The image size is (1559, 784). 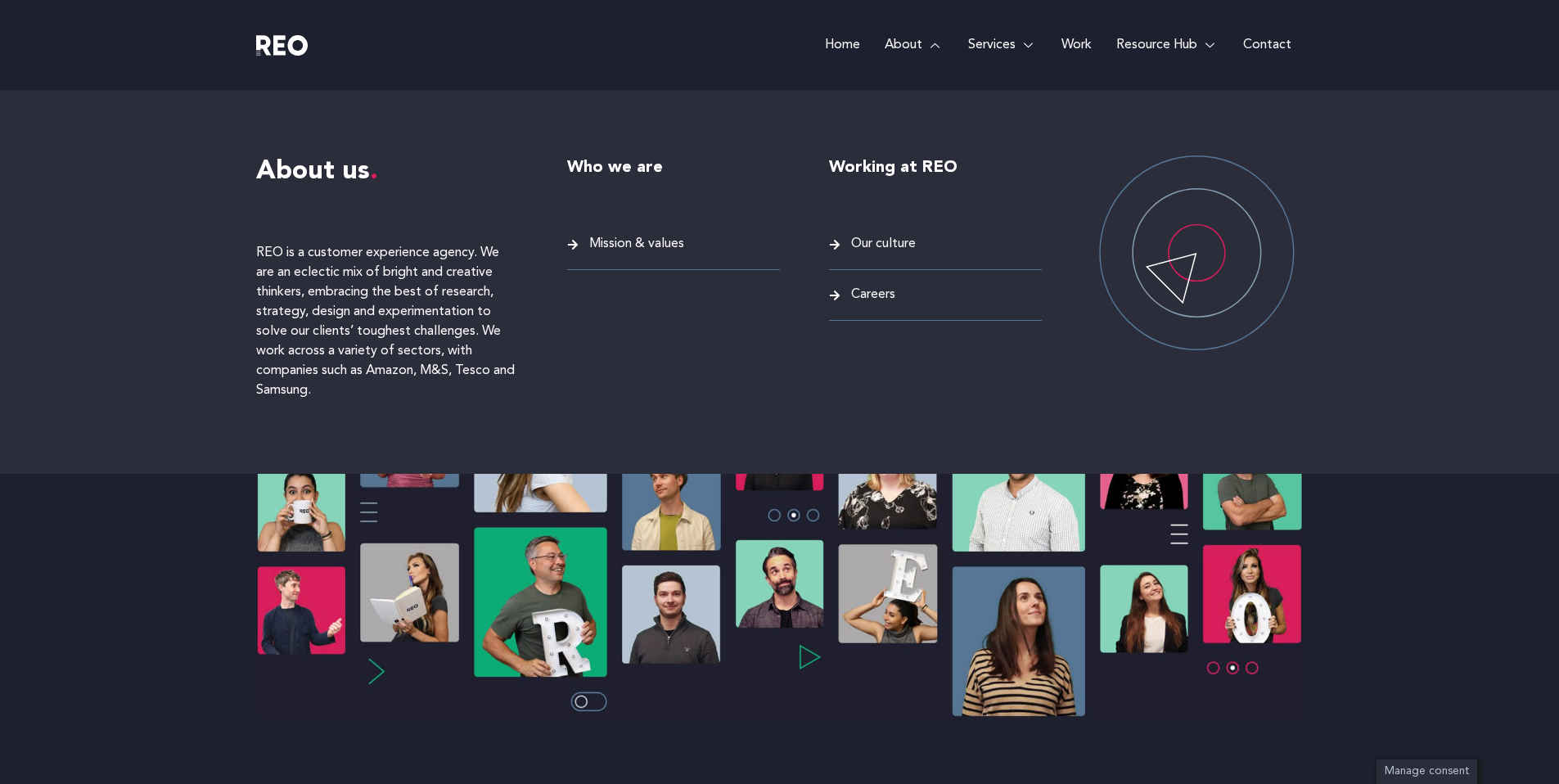 I want to click on h6: Who we are, so click(x=674, y=168).